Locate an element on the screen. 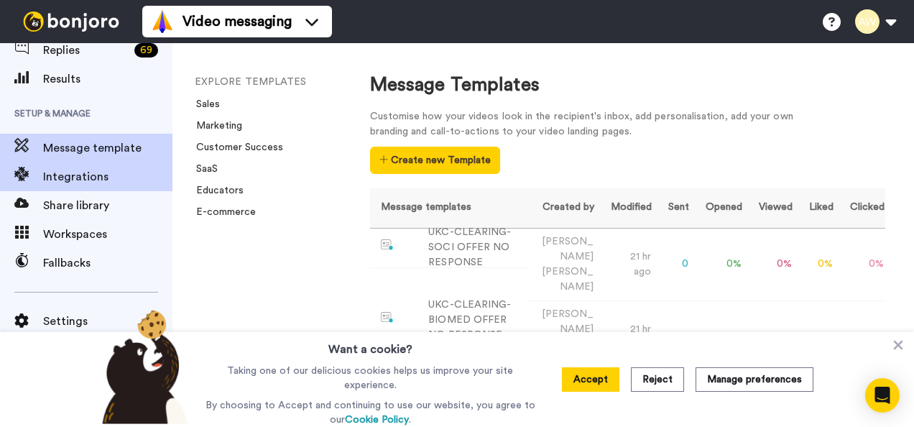 The image size is (914, 427). div: UKC-CLEARING-SOCI OFFER NO RESPONSE is located at coordinates (475, 247).